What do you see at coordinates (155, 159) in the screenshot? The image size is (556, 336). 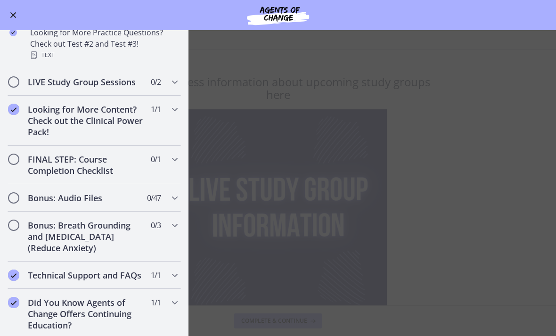 I see `span: 0 / 1` at bounding box center [155, 159].